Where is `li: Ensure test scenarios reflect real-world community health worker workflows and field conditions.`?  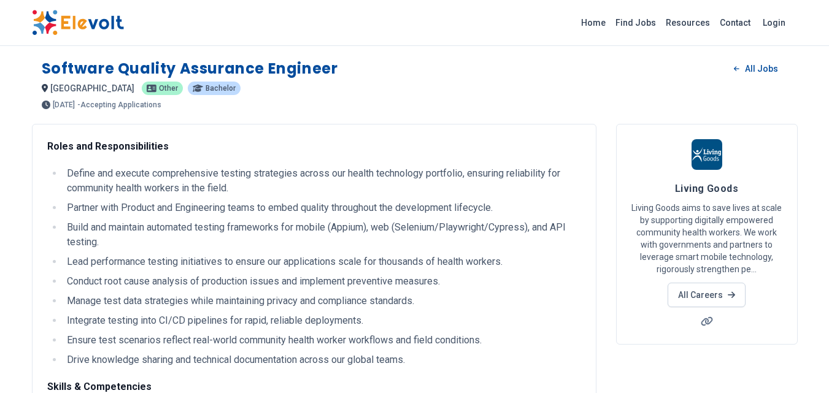 li: Ensure test scenarios reflect real-world community health worker workflows and field conditions. is located at coordinates (322, 340).